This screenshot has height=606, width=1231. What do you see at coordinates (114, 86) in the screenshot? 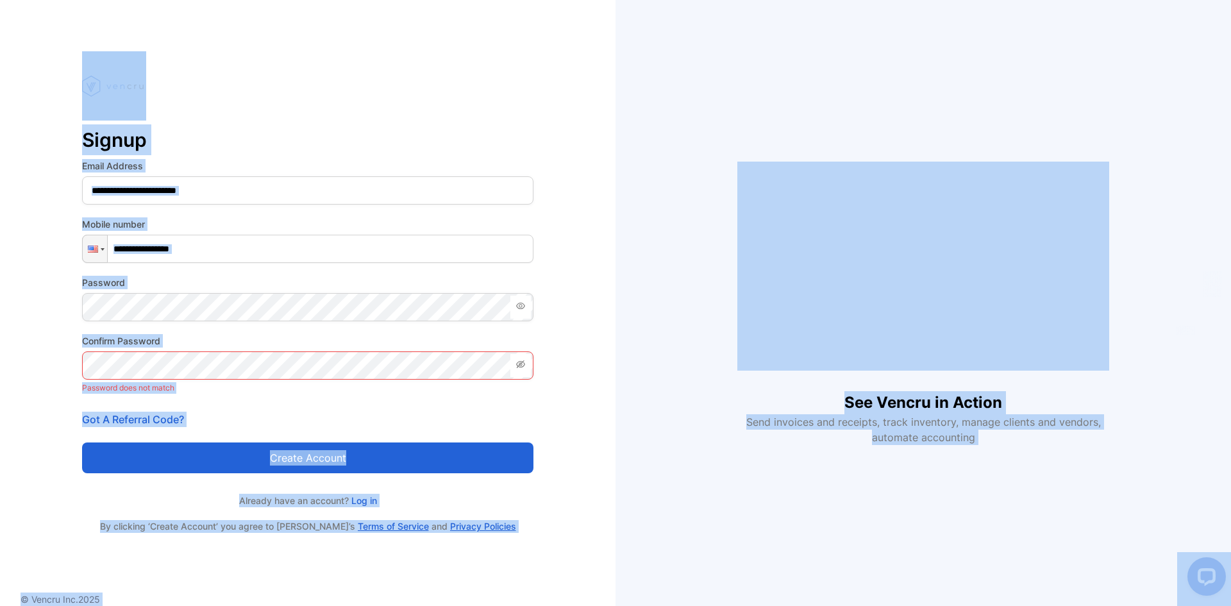
I see `img: vencru logo` at bounding box center [114, 86].